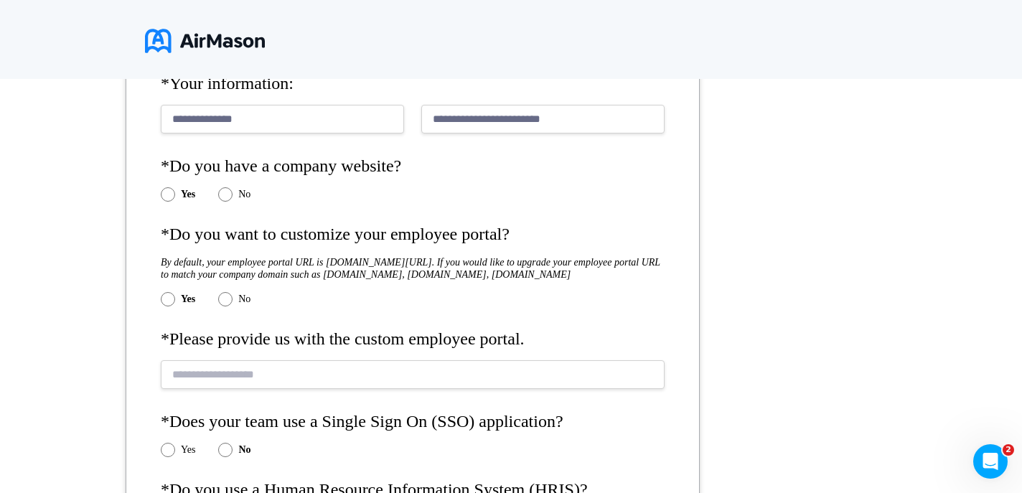  Describe the element at coordinates (1008, 450) in the screenshot. I see `span: 2` at that location.